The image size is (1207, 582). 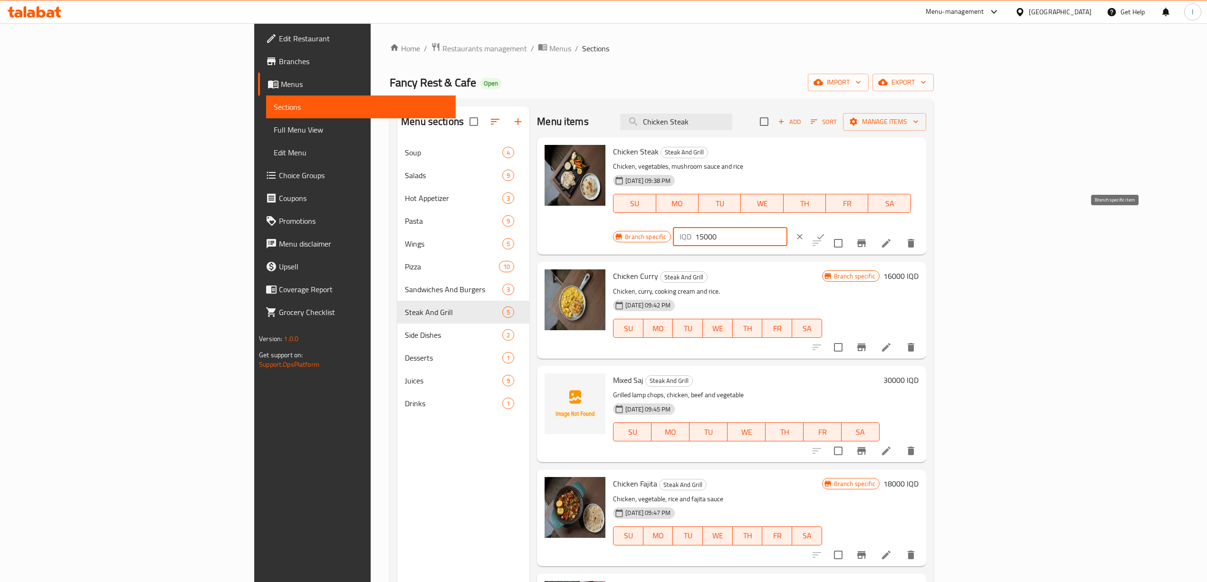 What do you see at coordinates (453, 380) in the screenshot?
I see `span: Juices` at bounding box center [453, 380].